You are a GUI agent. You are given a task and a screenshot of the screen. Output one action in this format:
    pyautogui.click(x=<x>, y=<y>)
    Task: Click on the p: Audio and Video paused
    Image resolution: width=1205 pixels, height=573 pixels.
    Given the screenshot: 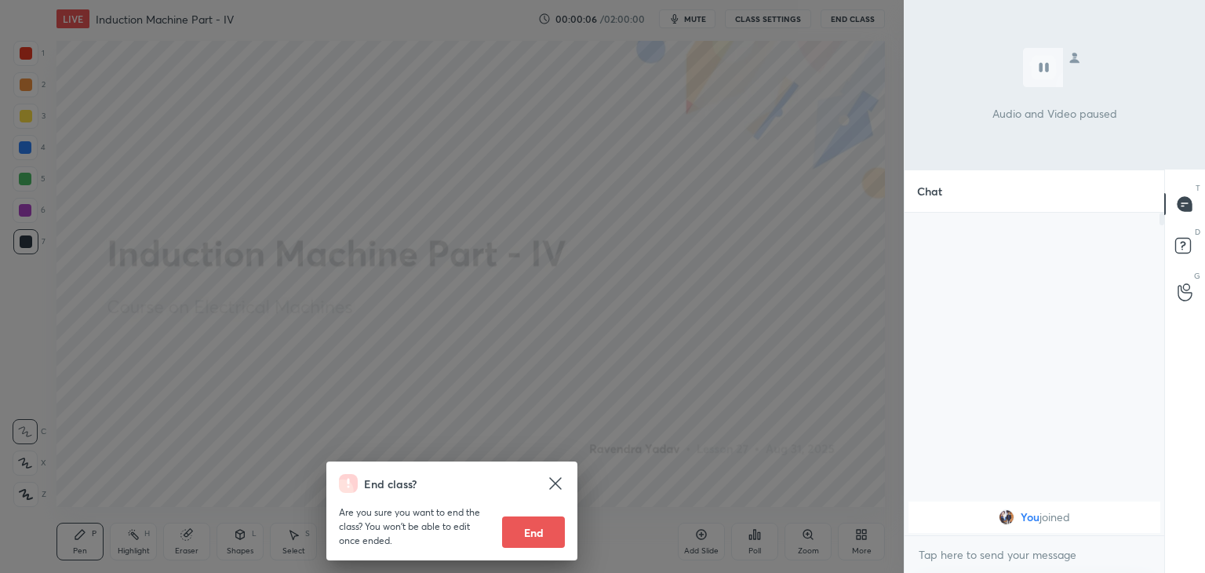 What is the action you would take?
    pyautogui.click(x=1054, y=113)
    